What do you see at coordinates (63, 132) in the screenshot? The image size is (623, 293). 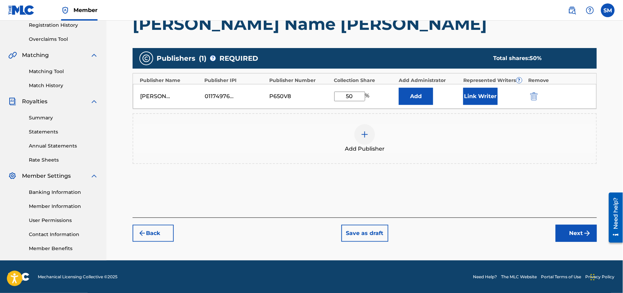 I see `a: Statements` at bounding box center [63, 132].